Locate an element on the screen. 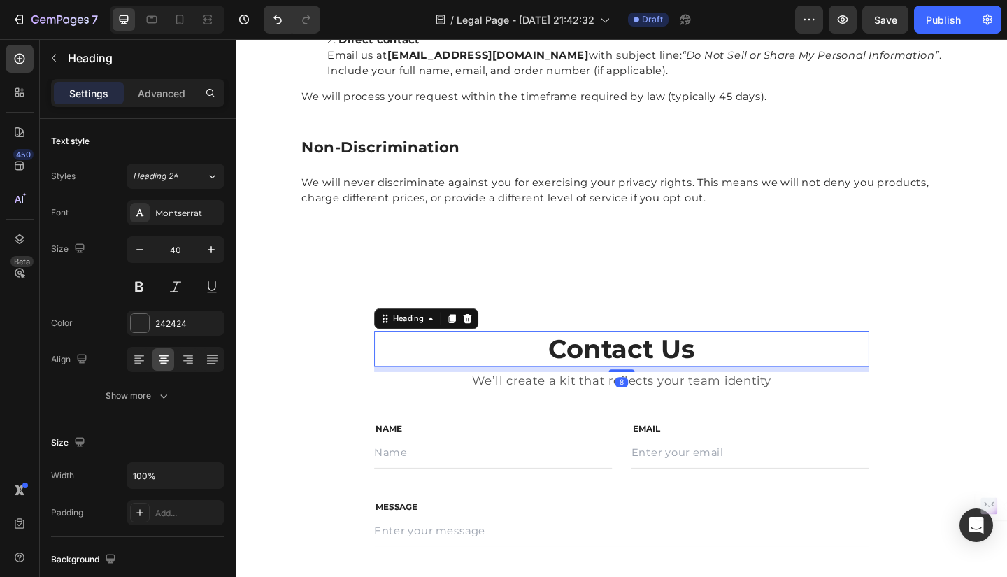 Image resolution: width=1007 pixels, height=577 pixels. div: Align is located at coordinates (71, 359).